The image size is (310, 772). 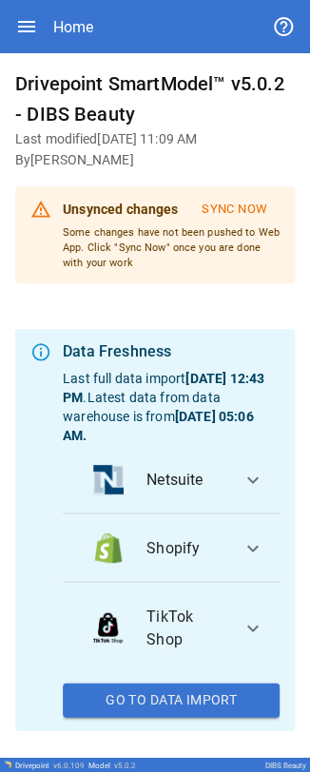 What do you see at coordinates (234, 209) in the screenshot?
I see `button: Sync Now` at bounding box center [234, 209].